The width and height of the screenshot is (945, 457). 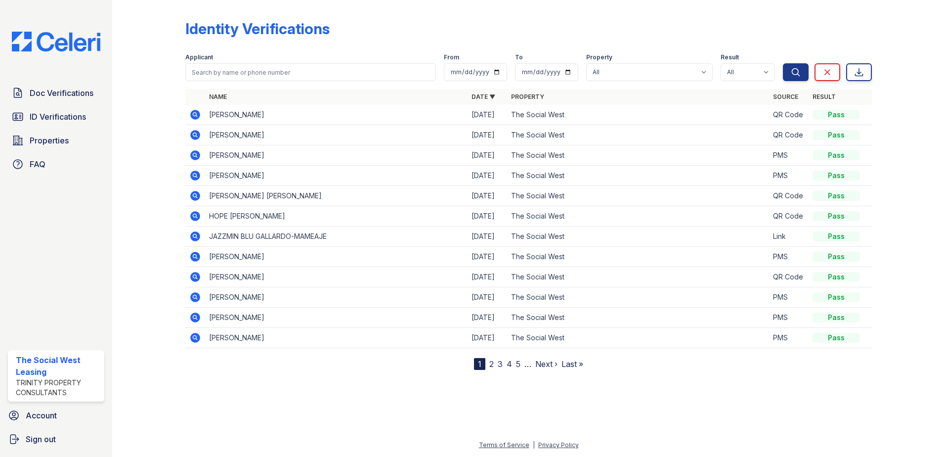 What do you see at coordinates (479, 364) in the screenshot?
I see `div: 1` at bounding box center [479, 364].